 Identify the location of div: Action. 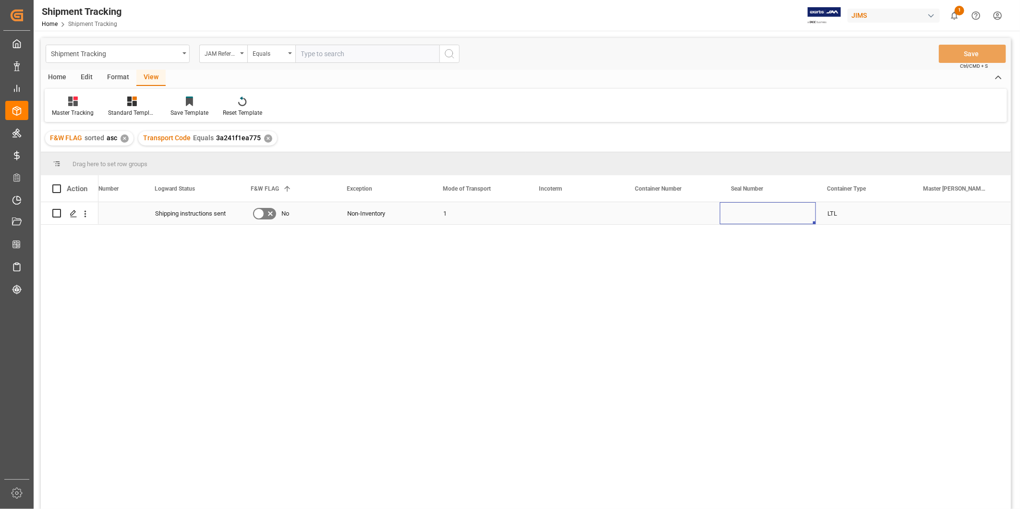
(77, 189).